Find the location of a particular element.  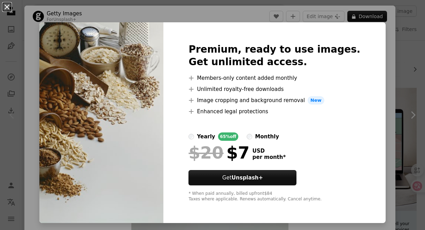

span: New is located at coordinates (316, 100).